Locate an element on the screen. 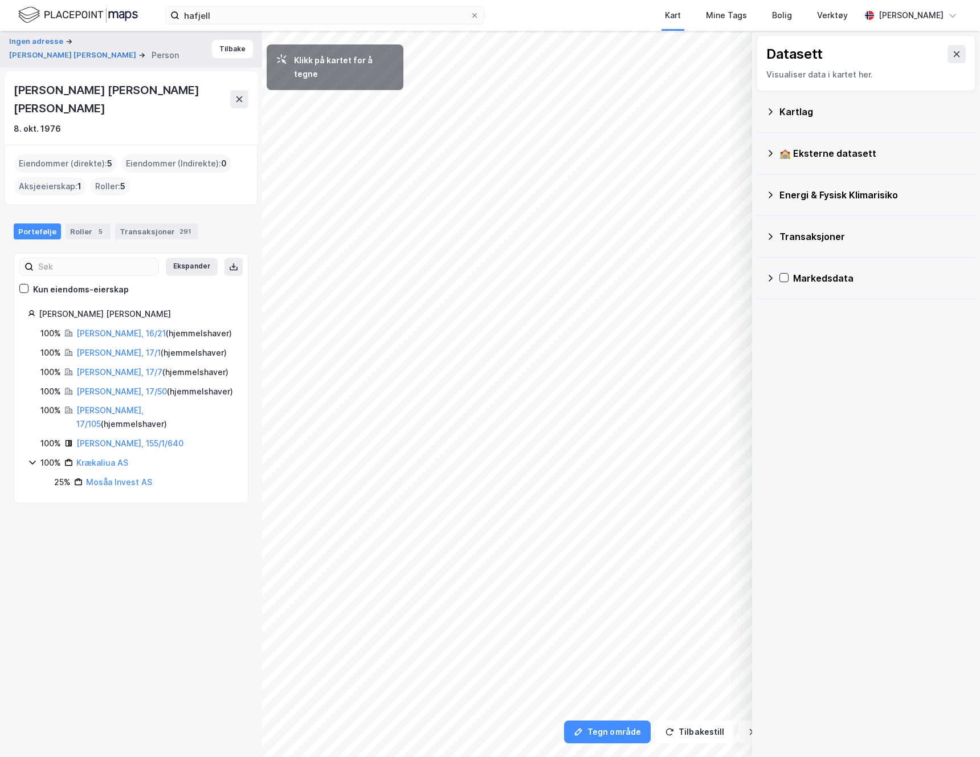  div: Roller is located at coordinates (88, 231).